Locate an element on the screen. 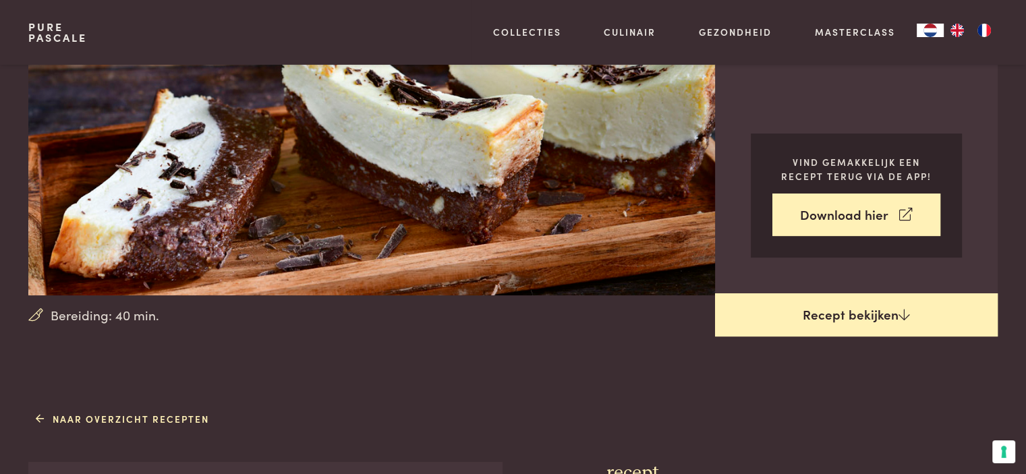 Image resolution: width=1026 pixels, height=474 pixels. span: Bereiding: 40 min. is located at coordinates (105, 315).